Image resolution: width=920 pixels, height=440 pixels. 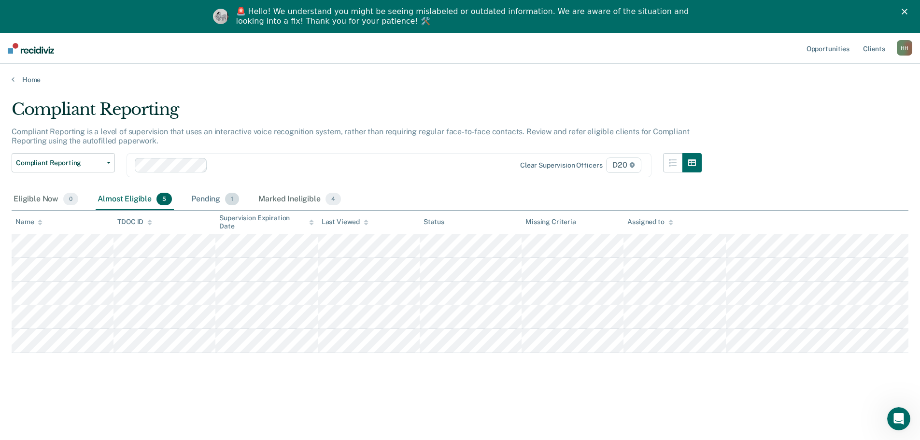 What do you see at coordinates (63, 163) in the screenshot?
I see `button: Compliant Reporting` at bounding box center [63, 163].